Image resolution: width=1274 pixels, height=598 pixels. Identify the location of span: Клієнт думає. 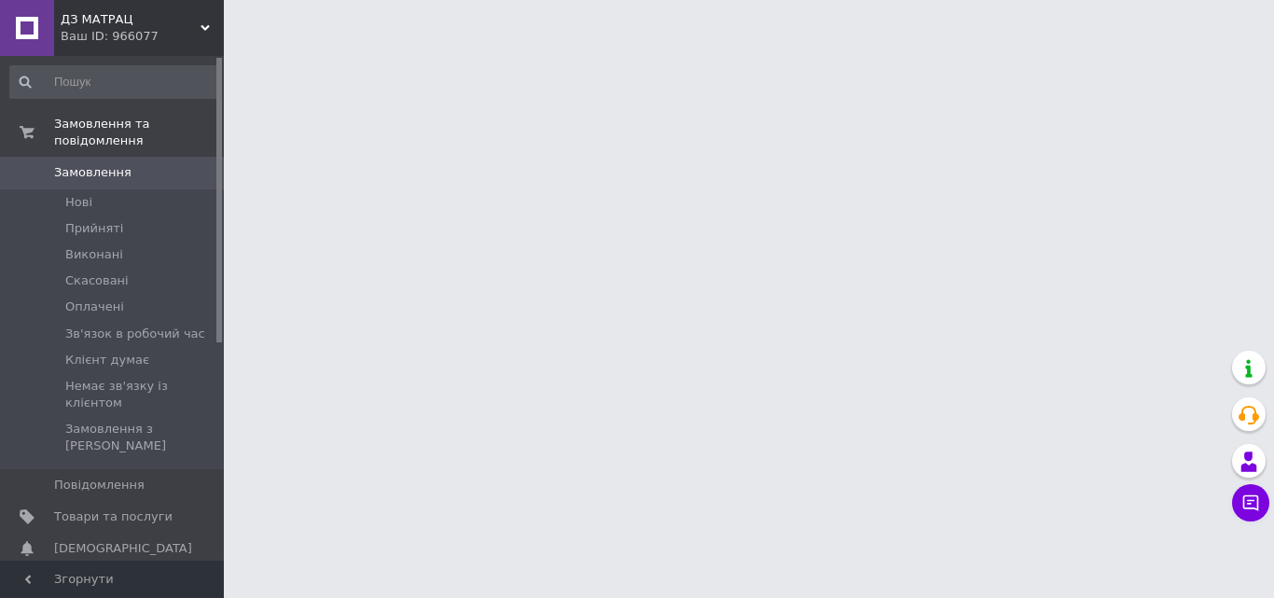
(107, 360).